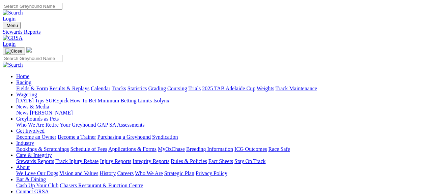 The image size is (424, 195). What do you see at coordinates (83, 100) in the screenshot?
I see `a: How To Bet` at bounding box center [83, 100].